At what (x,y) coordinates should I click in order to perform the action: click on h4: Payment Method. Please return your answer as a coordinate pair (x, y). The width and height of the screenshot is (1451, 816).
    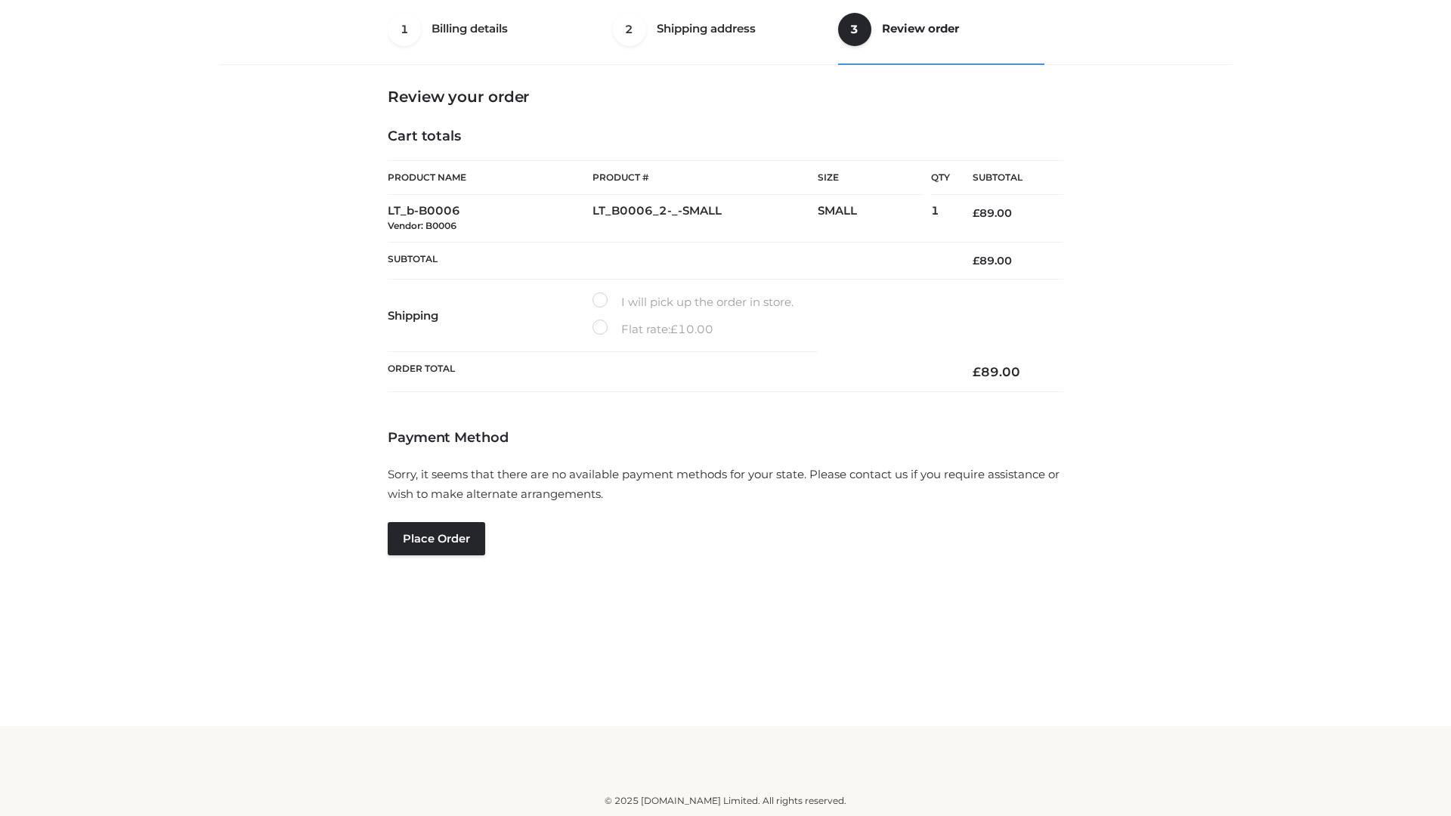
    Looking at the image, I should click on (726, 438).